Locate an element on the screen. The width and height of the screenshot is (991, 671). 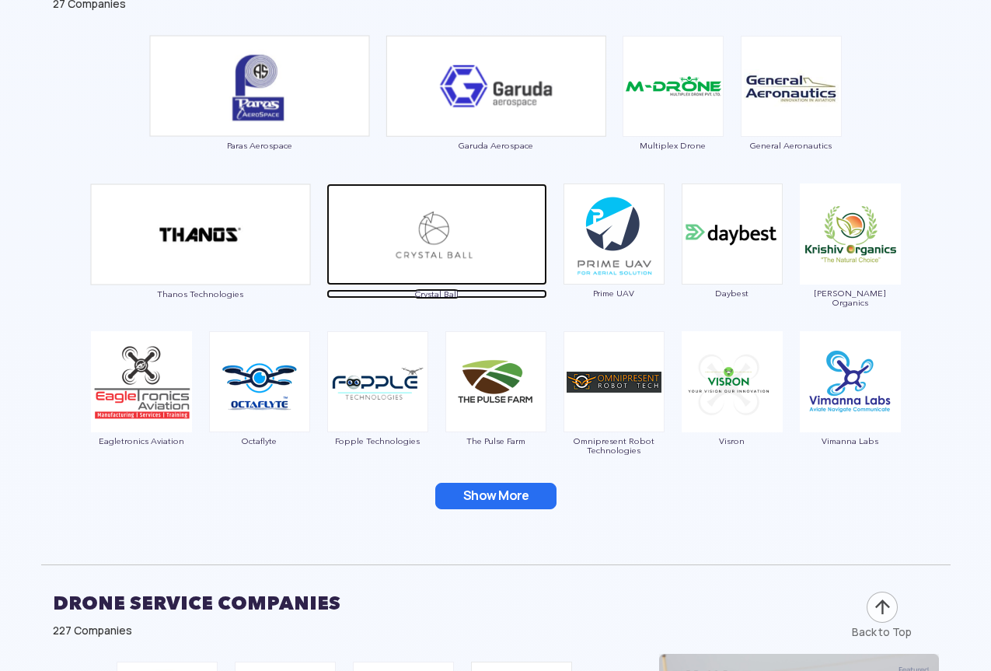
a: Eagletronics Aviation is located at coordinates (142, 410).